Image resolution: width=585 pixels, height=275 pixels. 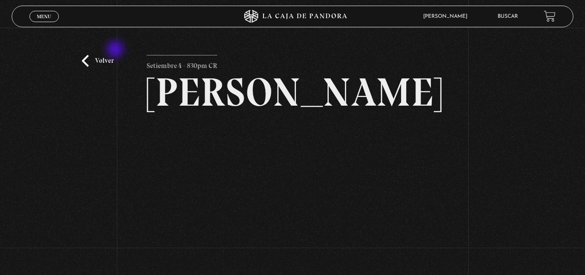 I want to click on a: View your shopping cart, so click(x=549, y=16).